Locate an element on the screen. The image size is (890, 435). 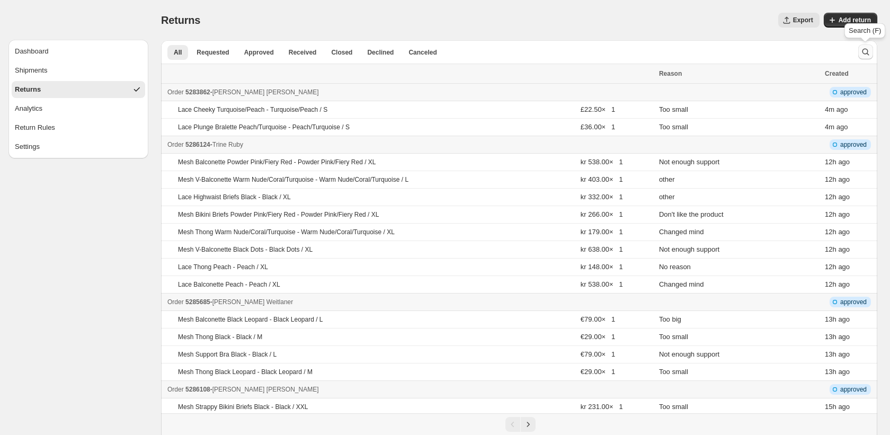
span: 5285685 is located at coordinates (198, 302).